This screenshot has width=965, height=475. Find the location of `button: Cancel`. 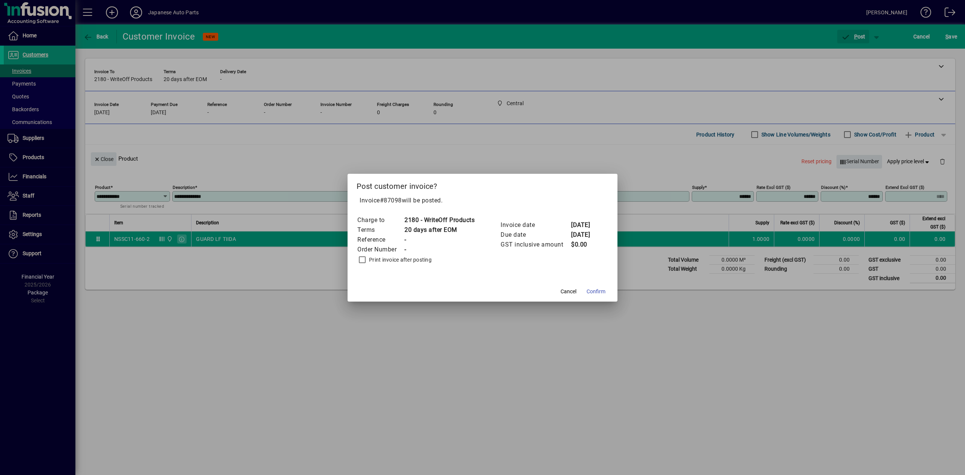

button: Cancel is located at coordinates (569, 292).